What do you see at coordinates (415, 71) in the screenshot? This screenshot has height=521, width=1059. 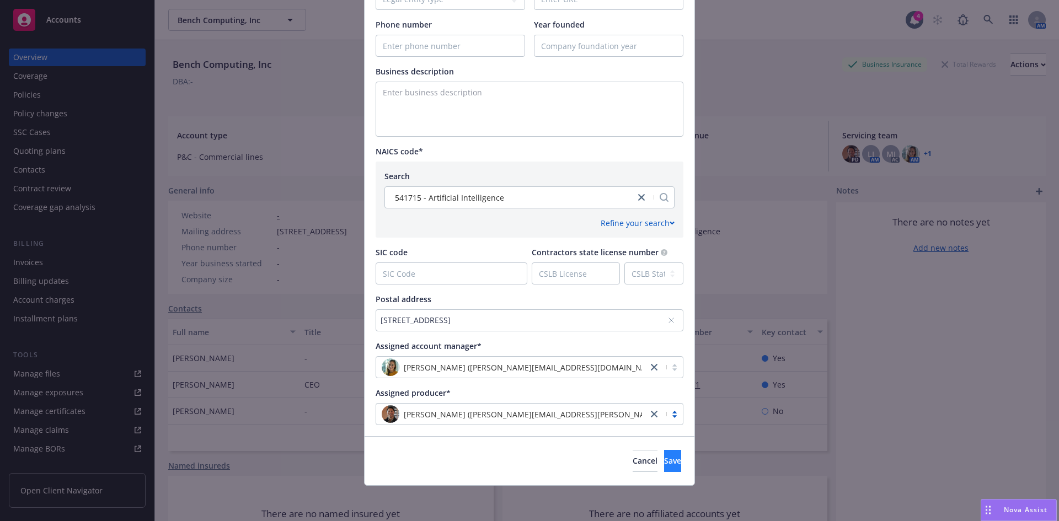 I see `span: Business description` at bounding box center [415, 71].